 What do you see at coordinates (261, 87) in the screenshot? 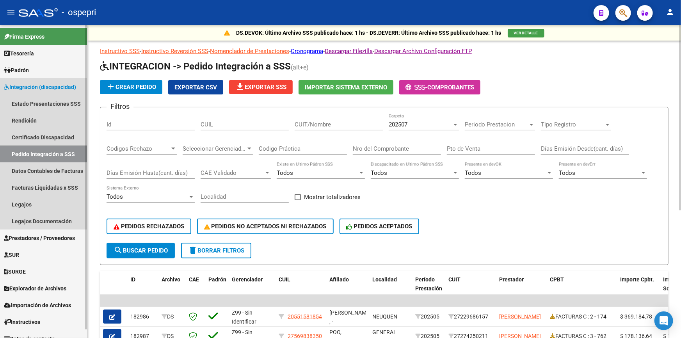
I see `button: Exportar SSS` at bounding box center [261, 87].